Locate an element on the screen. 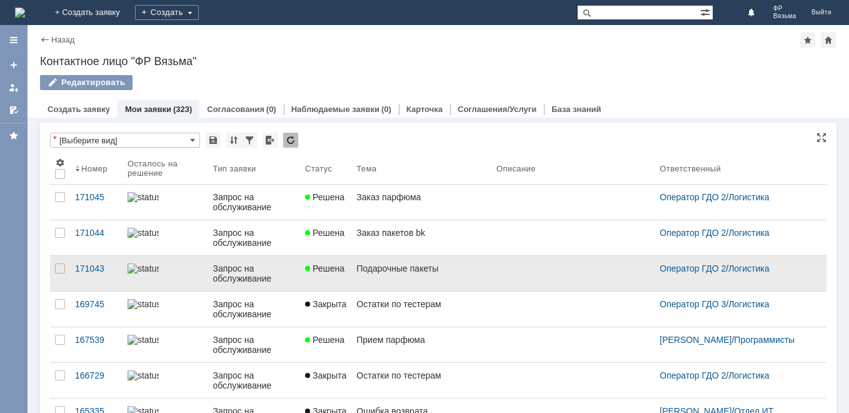 Image resolution: width=849 pixels, height=413 pixels. div: Номер is located at coordinates (94, 168).